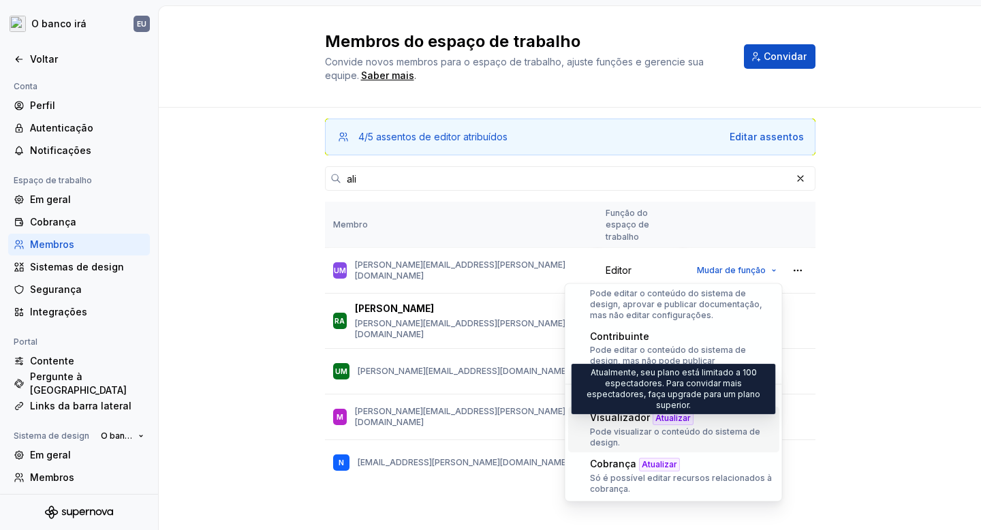 The height and width of the screenshot is (530, 981). Describe the element at coordinates (79, 406) in the screenshot. I see `a: Links da barra lateral` at that location.